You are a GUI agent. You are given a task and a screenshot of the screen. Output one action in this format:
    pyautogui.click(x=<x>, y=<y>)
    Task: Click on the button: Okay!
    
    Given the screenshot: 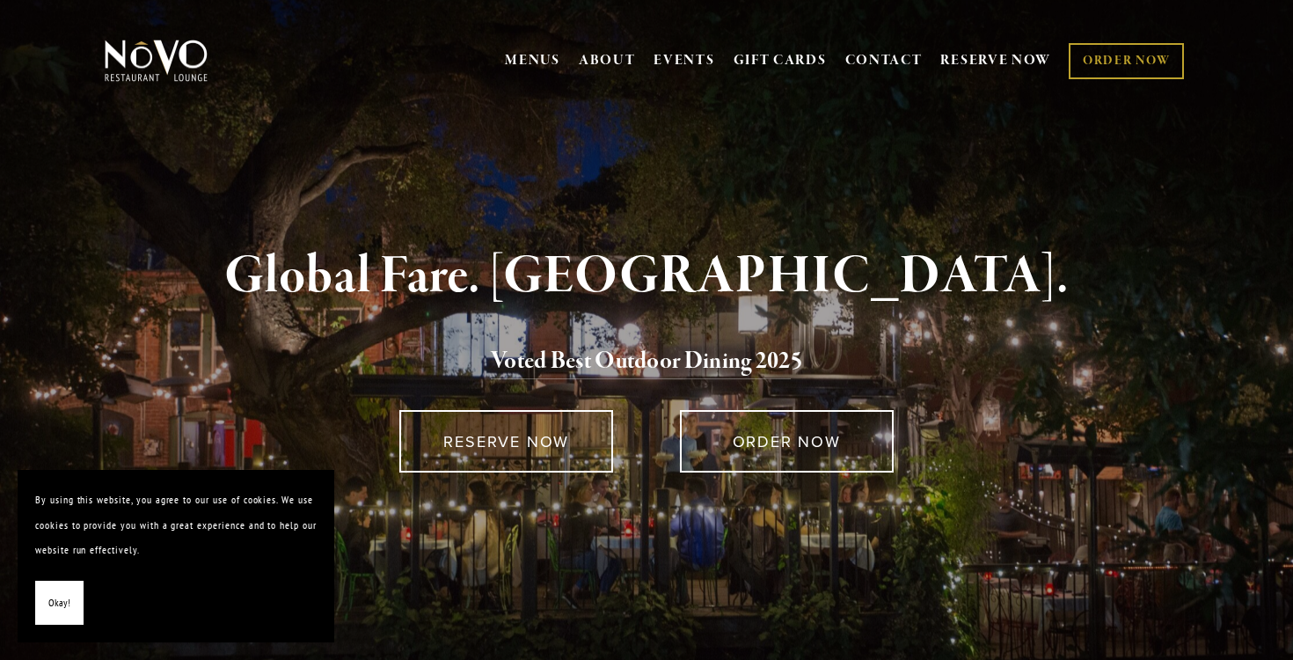 What is the action you would take?
    pyautogui.click(x=59, y=602)
    